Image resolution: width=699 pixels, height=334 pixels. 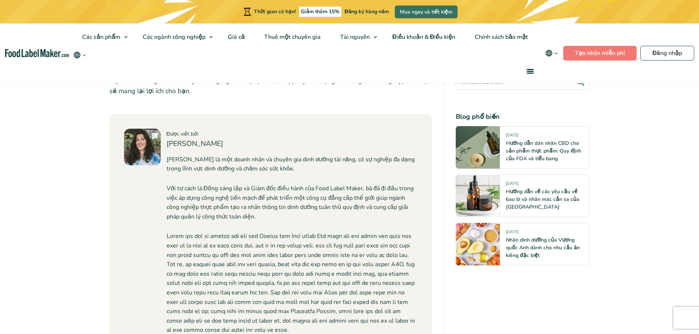 I want to click on a: Điều khoản & Điều kiện, so click(x=423, y=37).